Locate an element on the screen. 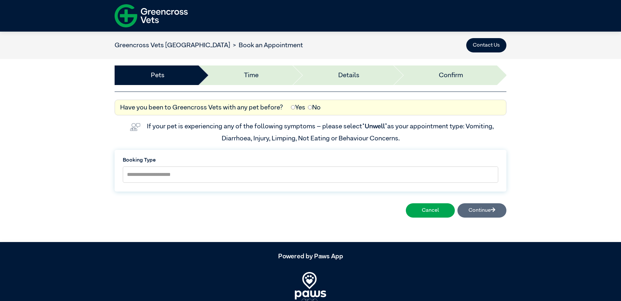 This screenshot has width=621, height=301. img: f-logo is located at coordinates (151, 16).